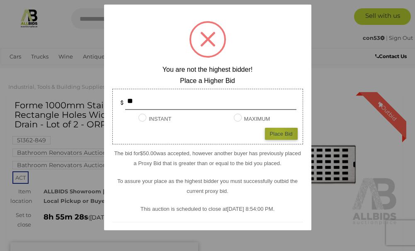 The width and height of the screenshot is (415, 251). I want to click on p: To assure your place as the highest bidder you must successfully outbid the current proxy bid., so click(208, 186).